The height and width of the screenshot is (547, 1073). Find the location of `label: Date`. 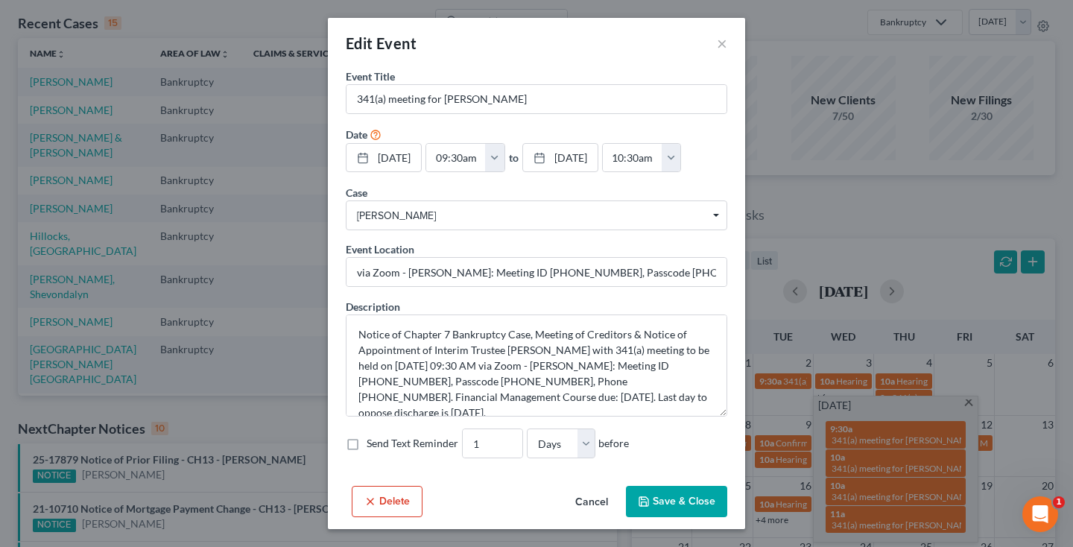

label: Date is located at coordinates (356, 134).